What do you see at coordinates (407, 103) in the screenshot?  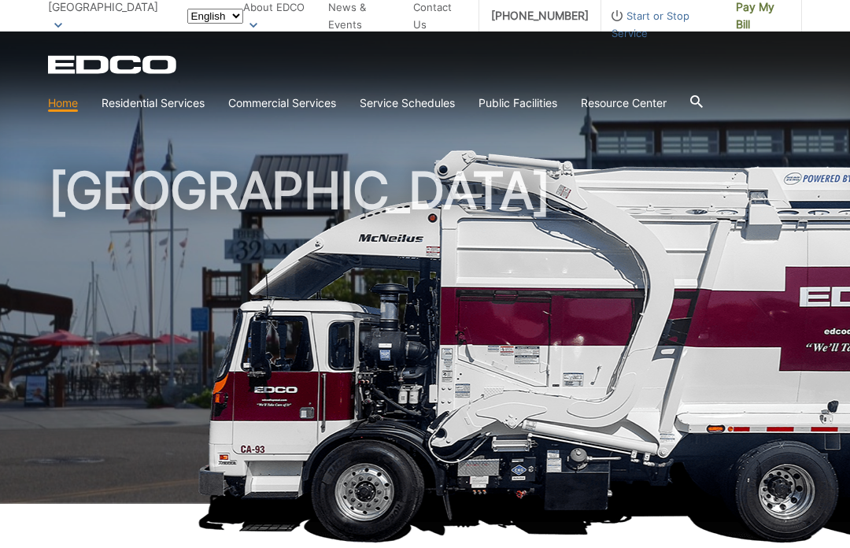 I see `a: Service Schedules` at bounding box center [407, 103].